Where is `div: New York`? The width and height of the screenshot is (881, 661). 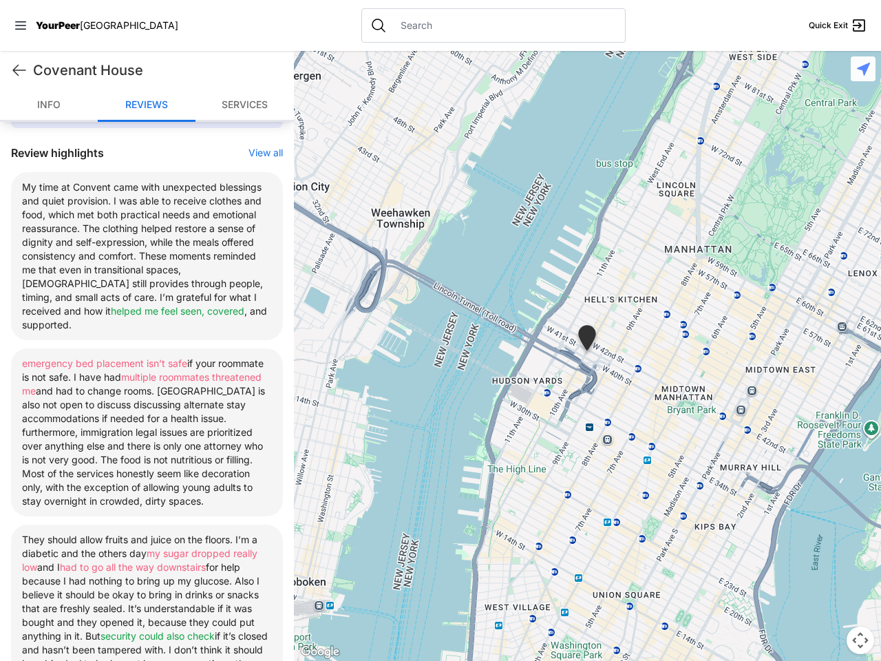
div: New York is located at coordinates (587, 340).